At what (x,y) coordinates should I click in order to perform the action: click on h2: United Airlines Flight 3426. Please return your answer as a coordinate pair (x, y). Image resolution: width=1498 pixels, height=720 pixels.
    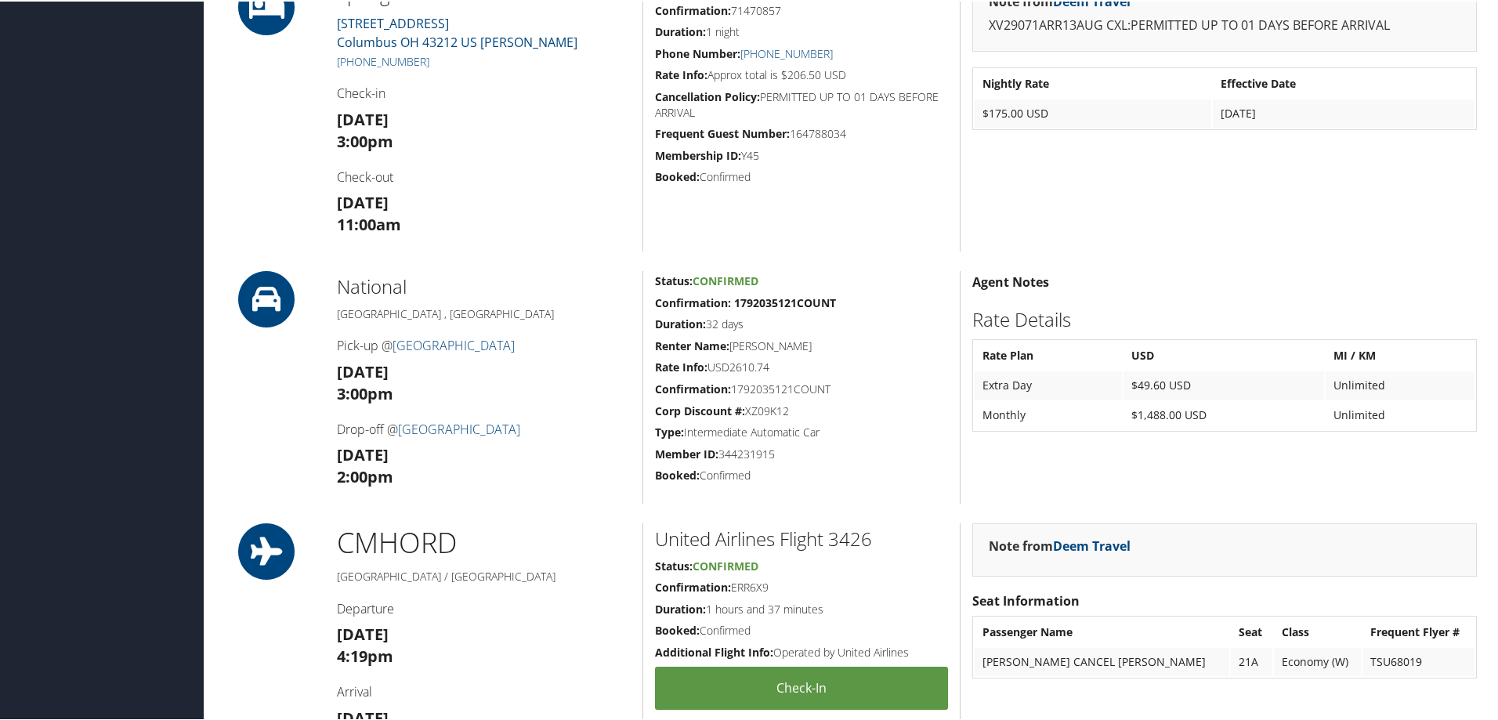
    Looking at the image, I should click on (802, 538).